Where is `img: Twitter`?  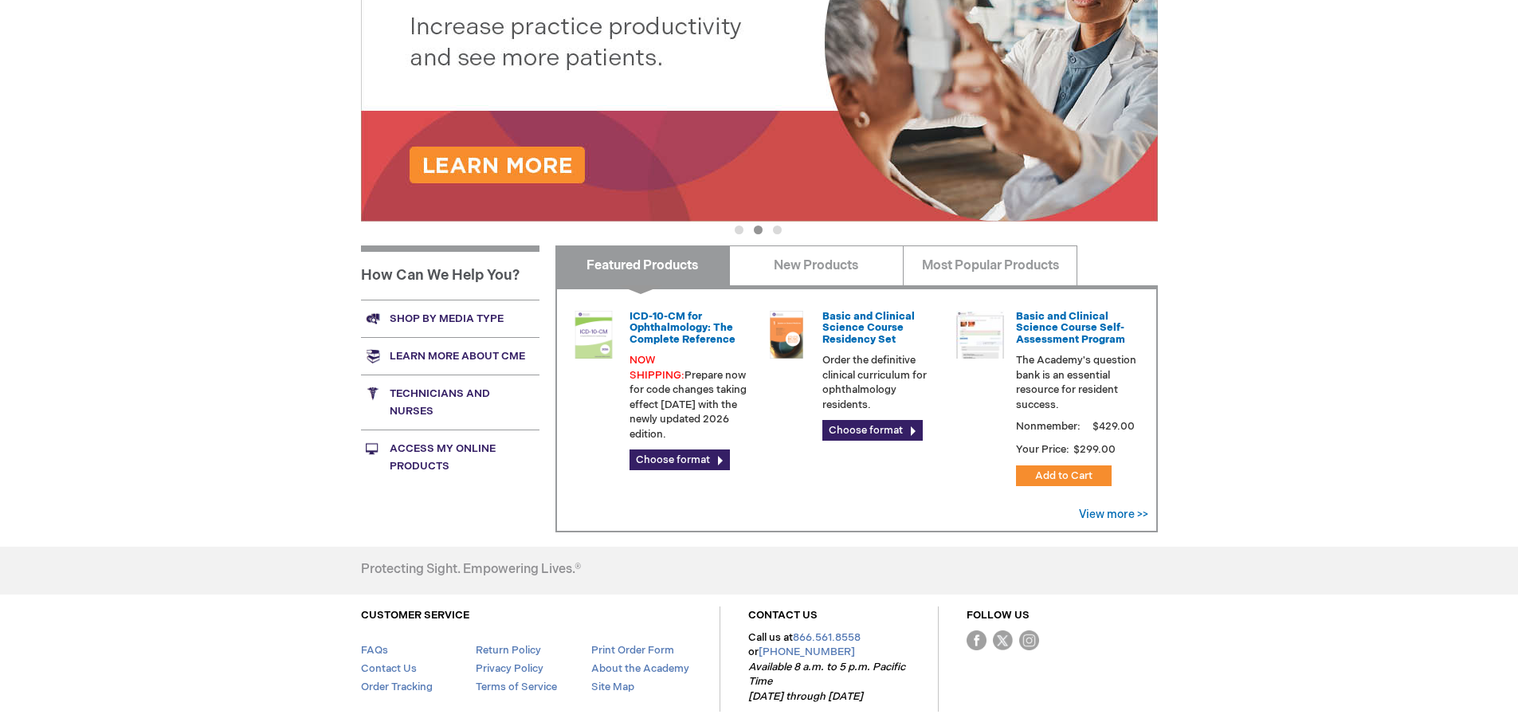 img: Twitter is located at coordinates (1003, 640).